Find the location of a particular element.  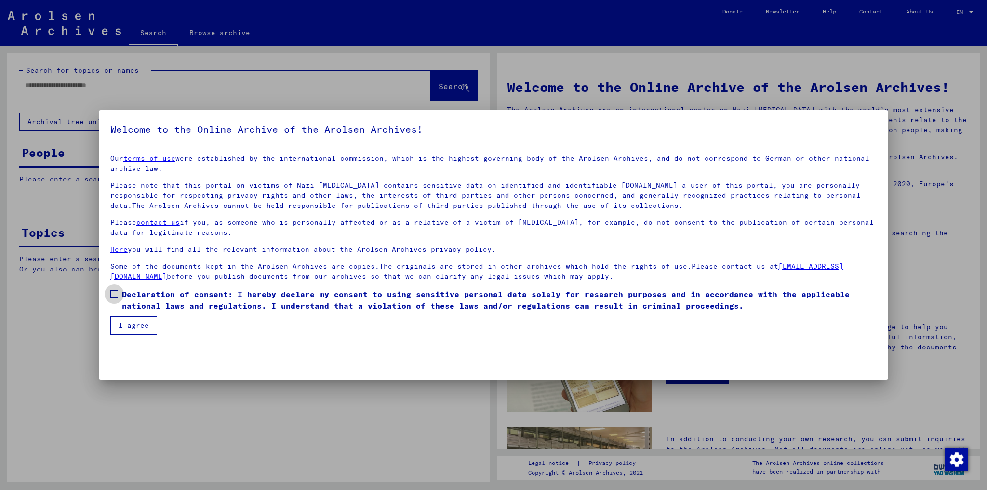

a: Here is located at coordinates (119, 250).